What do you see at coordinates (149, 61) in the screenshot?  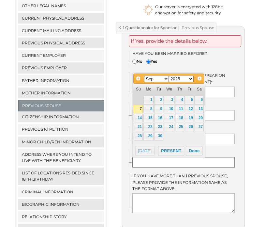 I see `input: Yes` at bounding box center [149, 61].